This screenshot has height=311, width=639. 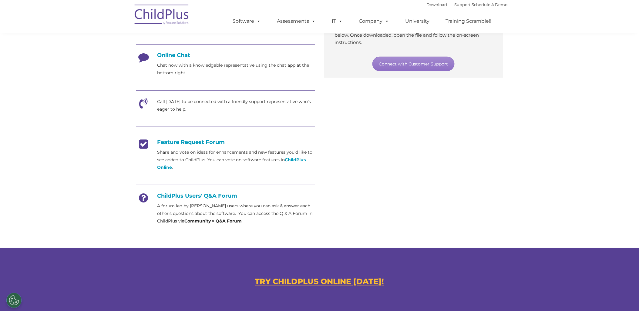 What do you see at coordinates (236, 69) in the screenshot?
I see `p: Chat now with a knowledgable representative using the chat app at the bottom right.` at bounding box center [236, 69].